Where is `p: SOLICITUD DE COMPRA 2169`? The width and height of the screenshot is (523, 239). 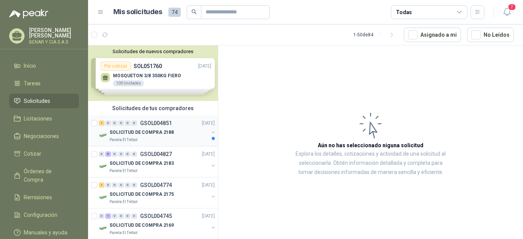 p: SOLICITUD DE COMPRA 2169 is located at coordinates (142, 225).